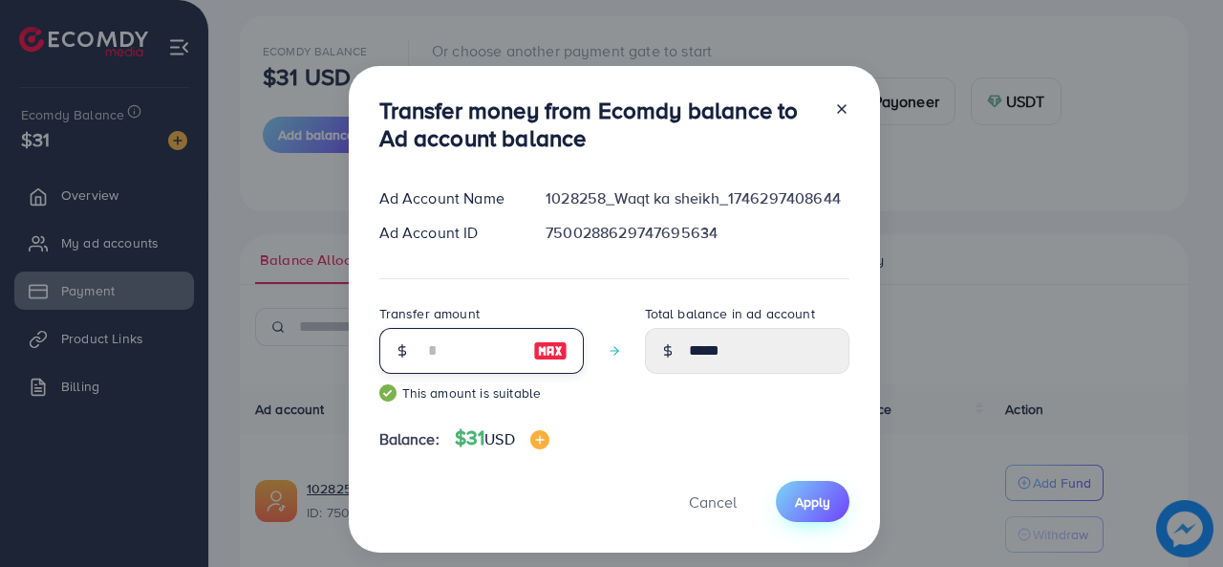 The height and width of the screenshot is (567, 1223). I want to click on h4: $31, so click(502, 438).